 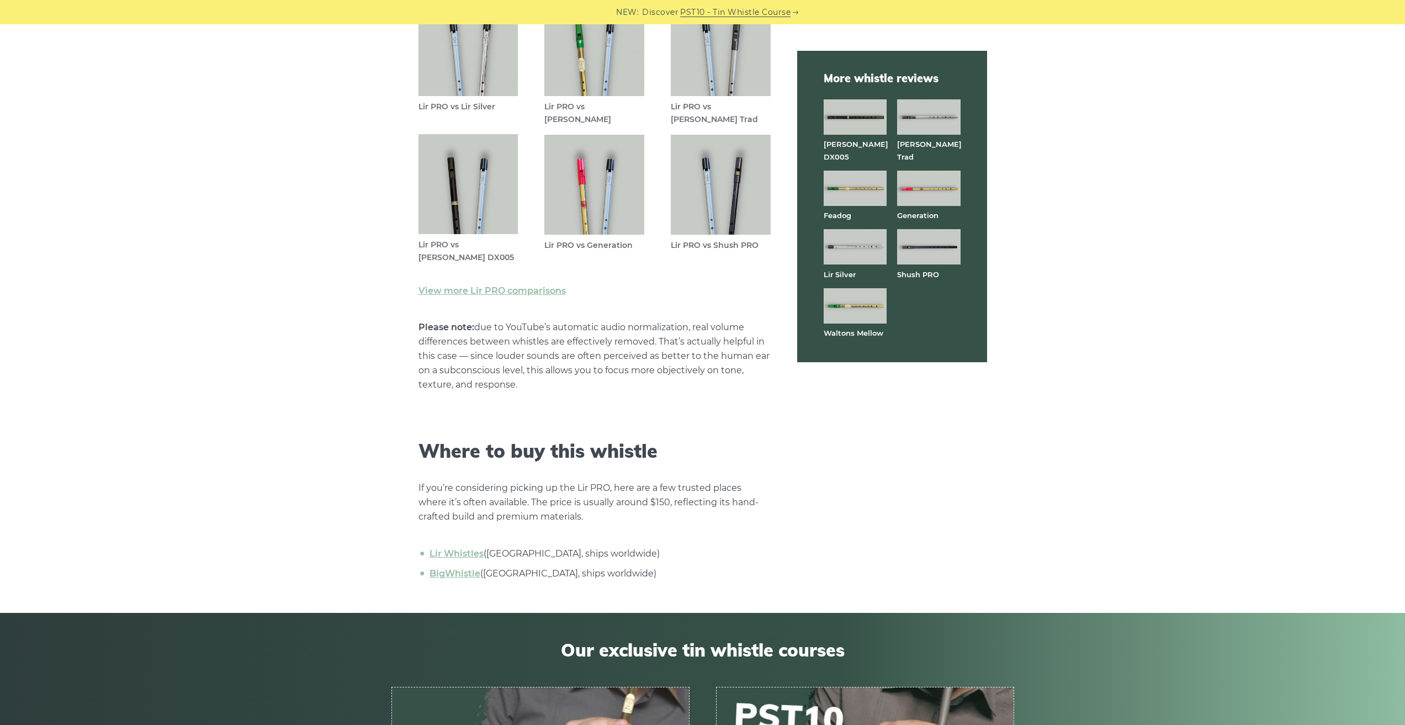 I want to click on img: Generation brass tin whistle full front view, so click(x=929, y=188).